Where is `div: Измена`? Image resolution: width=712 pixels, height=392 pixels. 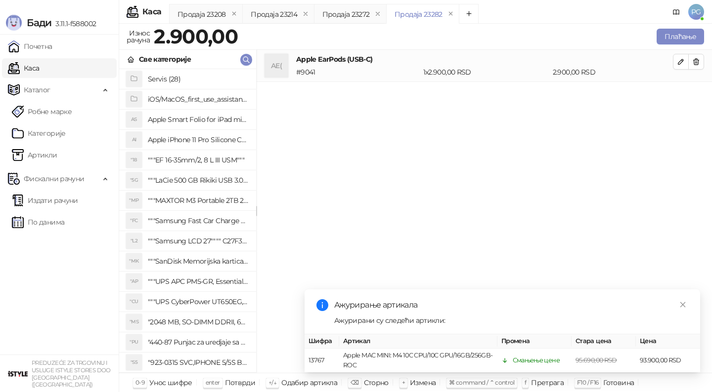 div: Измена is located at coordinates (423, 383).